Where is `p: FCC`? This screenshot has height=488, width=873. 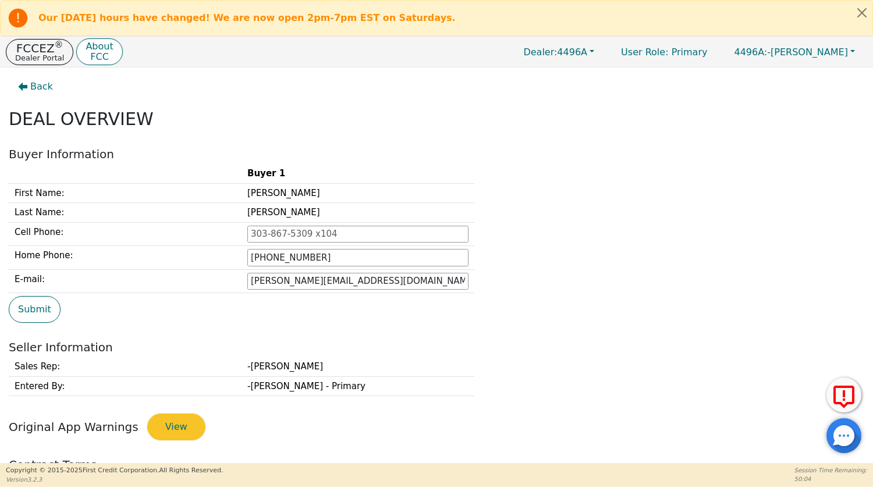
p: FCC is located at coordinates (99, 57).